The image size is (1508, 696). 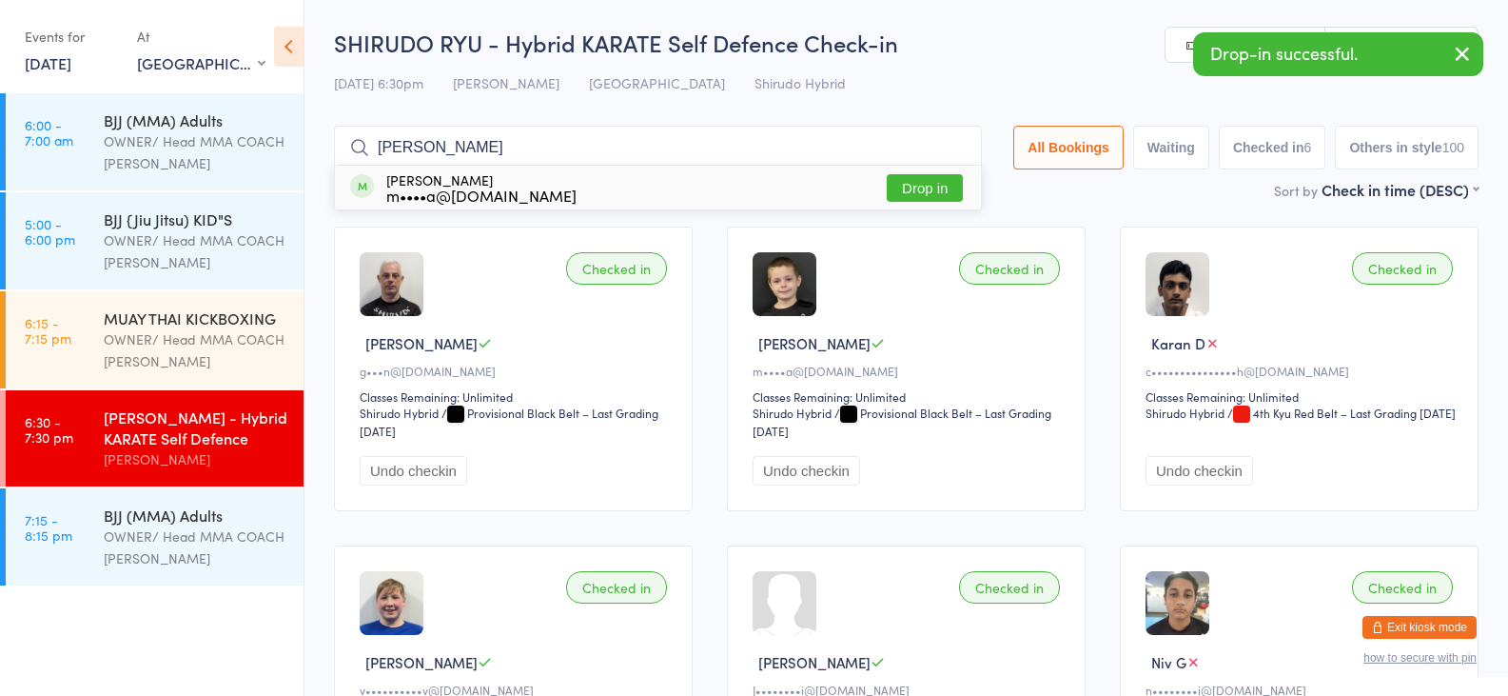 What do you see at coordinates (49, 527) in the screenshot?
I see `time: 7:15 - 8:15 pm` at bounding box center [49, 527].